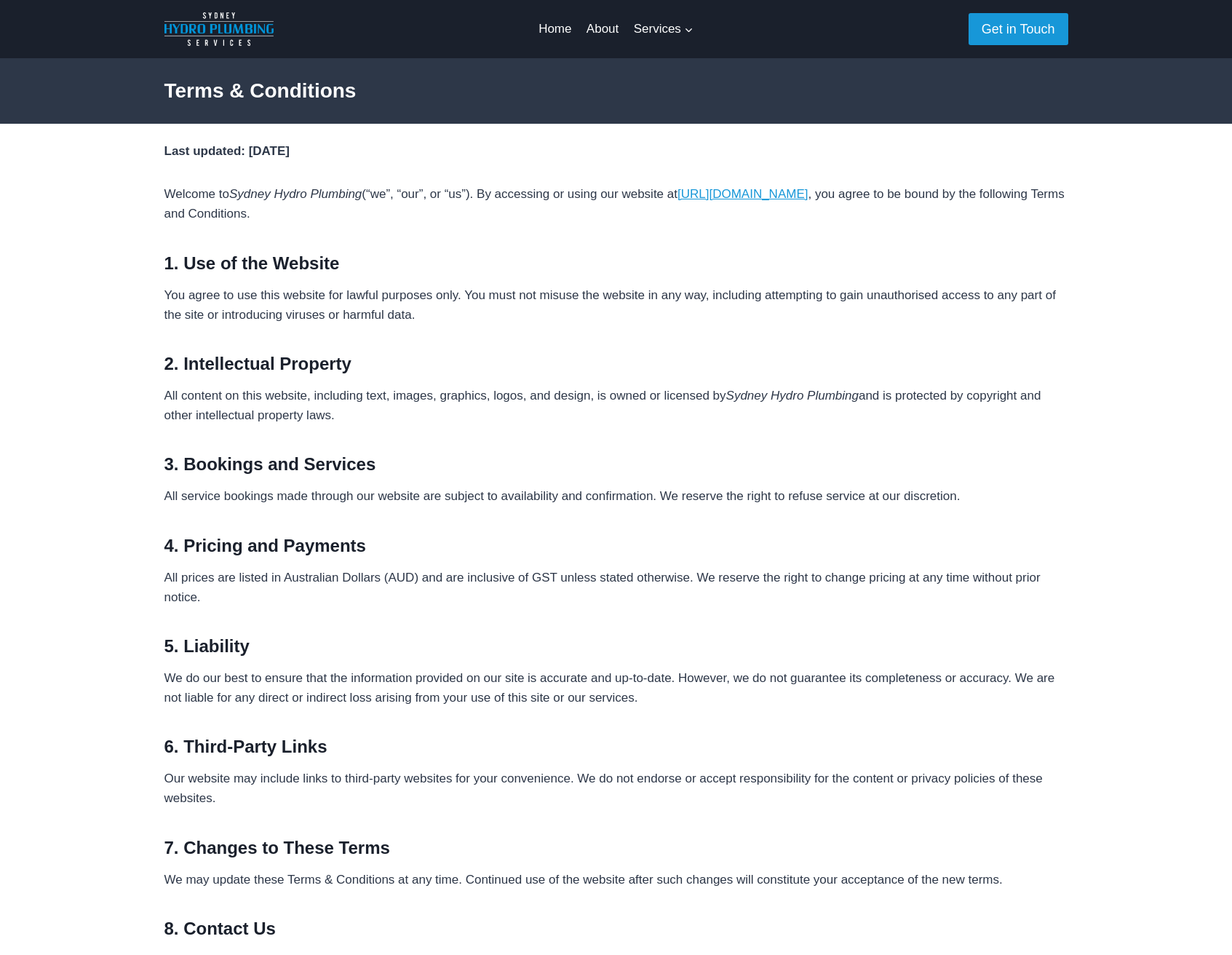 This screenshot has width=1232, height=955. What do you see at coordinates (1018, 28) in the screenshot?
I see `a: Get in Touch` at bounding box center [1018, 28].